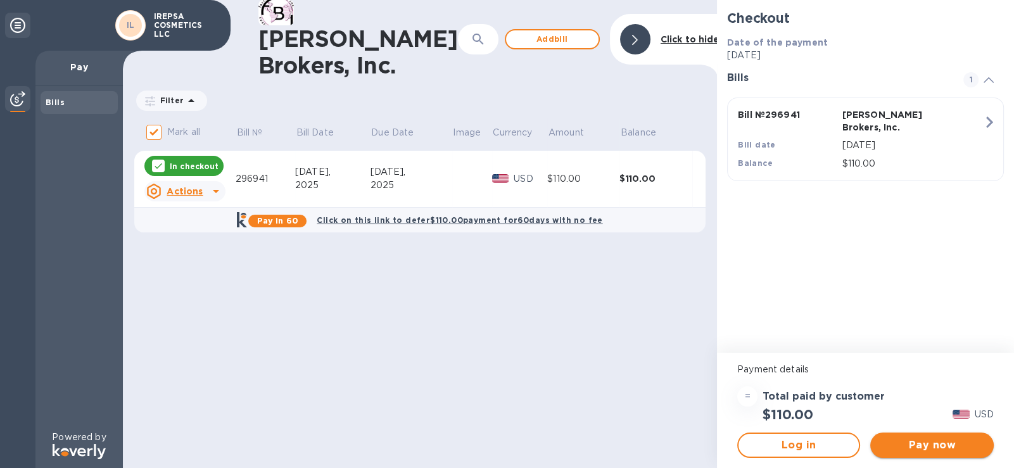  Describe the element at coordinates (931, 445) in the screenshot. I see `span: Pay now` at that location.